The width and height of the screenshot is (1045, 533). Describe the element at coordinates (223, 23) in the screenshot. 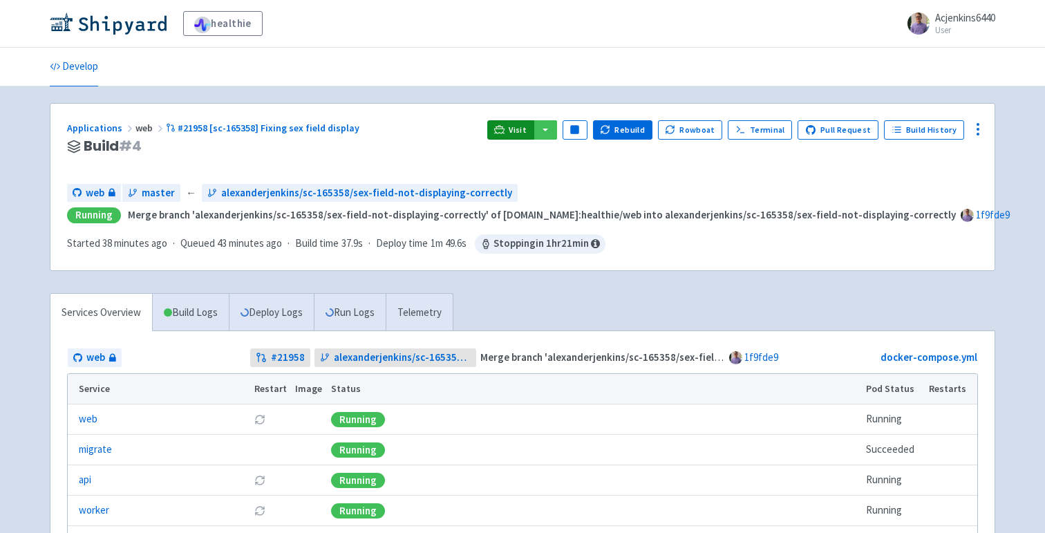

I see `a: healthie` at that location.